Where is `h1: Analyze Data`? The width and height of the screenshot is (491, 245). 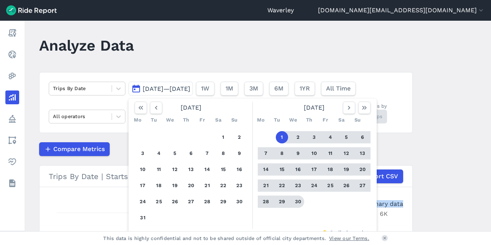 h1: Analyze Data is located at coordinates (86, 45).